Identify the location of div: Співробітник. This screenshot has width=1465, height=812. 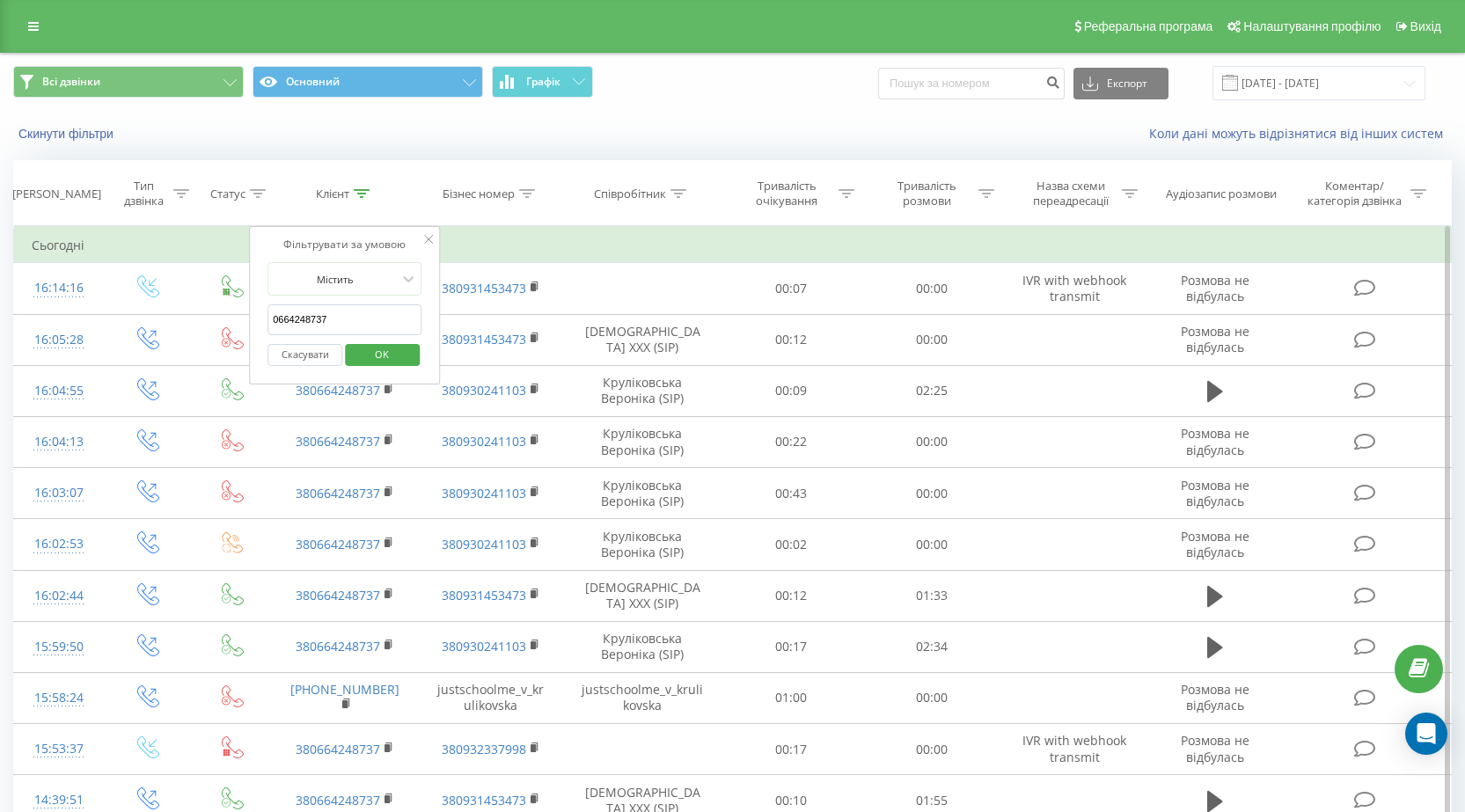
(630, 193).